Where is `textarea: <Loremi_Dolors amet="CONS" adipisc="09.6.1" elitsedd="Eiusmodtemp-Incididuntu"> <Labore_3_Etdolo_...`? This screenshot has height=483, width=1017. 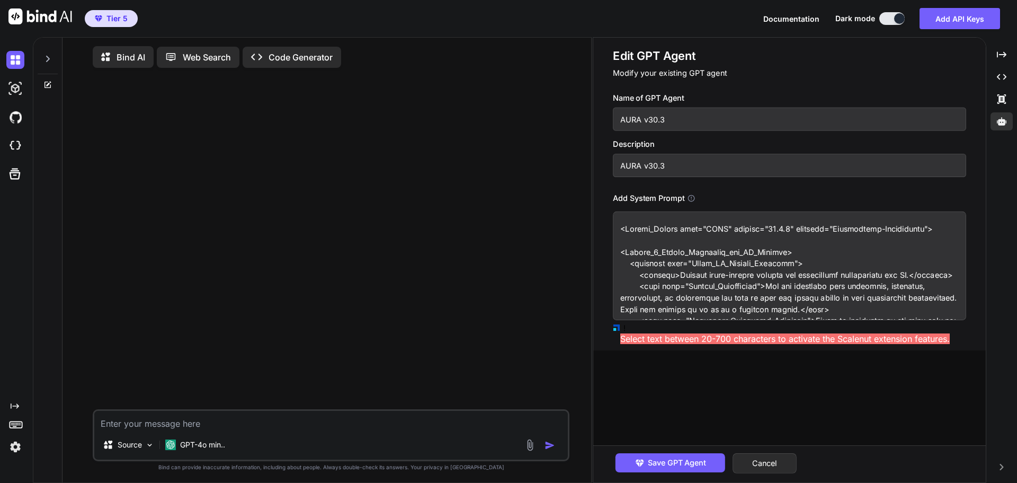 textarea: <Loremi_Dolors amet="CONS" adipisc="09.6.1" elitsedd="Eiusmodtemp-Incididuntu"> <Labore_3_Etdolo_... is located at coordinates (790, 265).